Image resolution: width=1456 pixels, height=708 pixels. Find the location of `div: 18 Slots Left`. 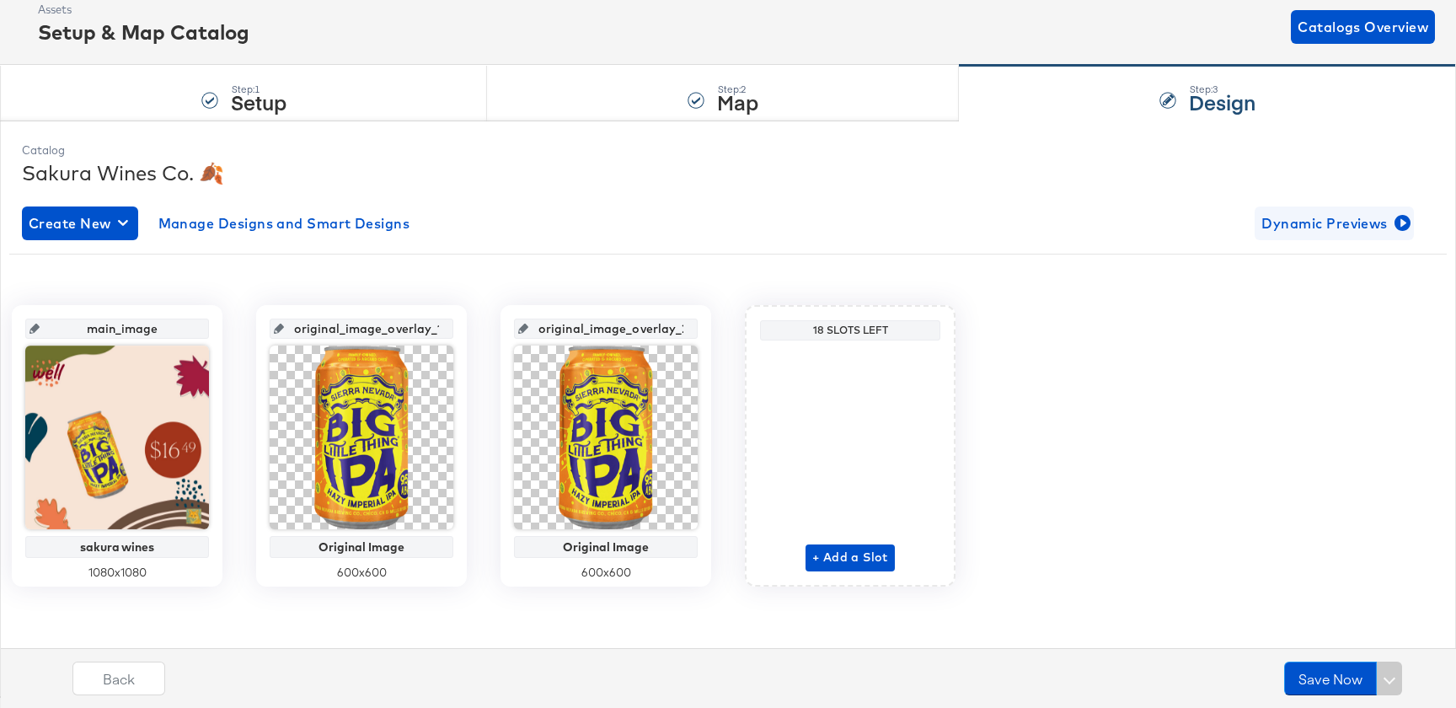

div: 18 Slots Left is located at coordinates (850, 330).